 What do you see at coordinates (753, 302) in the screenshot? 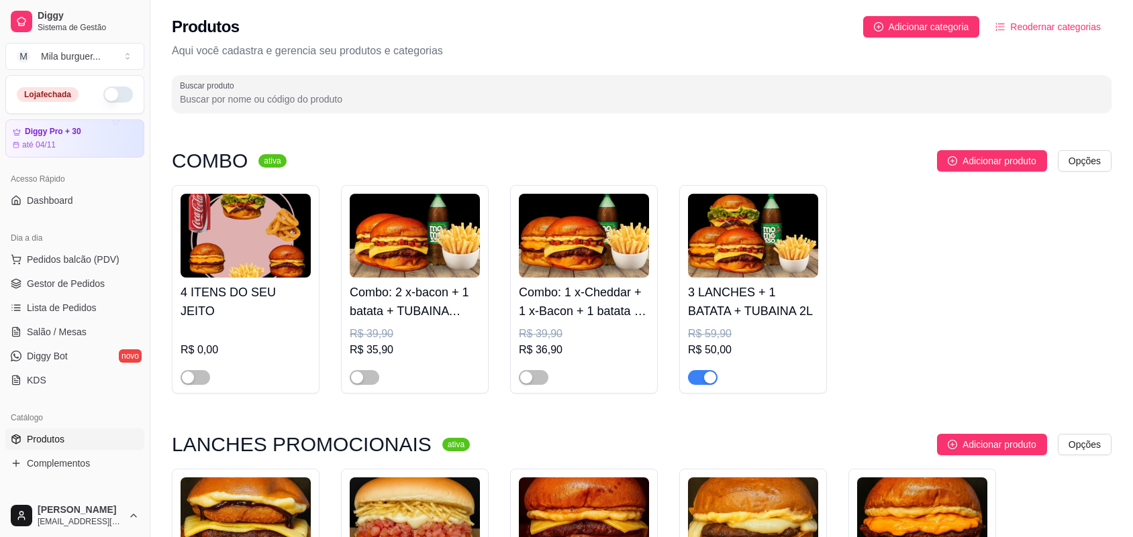
I see `h4: 3 LANCHES + 1 BATATA + TUBAINA 2L` at bounding box center [753, 302].